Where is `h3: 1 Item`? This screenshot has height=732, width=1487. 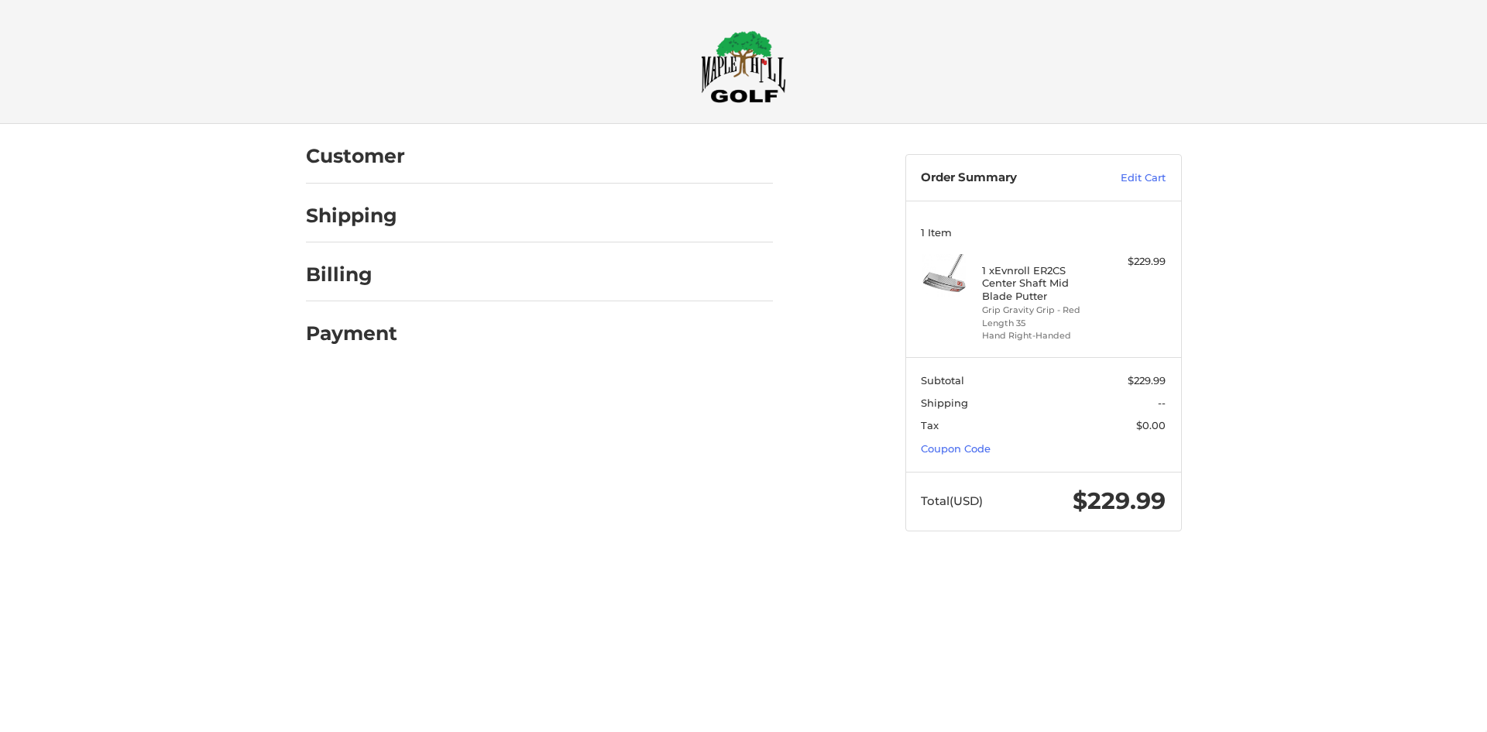
h3: 1 Item is located at coordinates (1044, 232).